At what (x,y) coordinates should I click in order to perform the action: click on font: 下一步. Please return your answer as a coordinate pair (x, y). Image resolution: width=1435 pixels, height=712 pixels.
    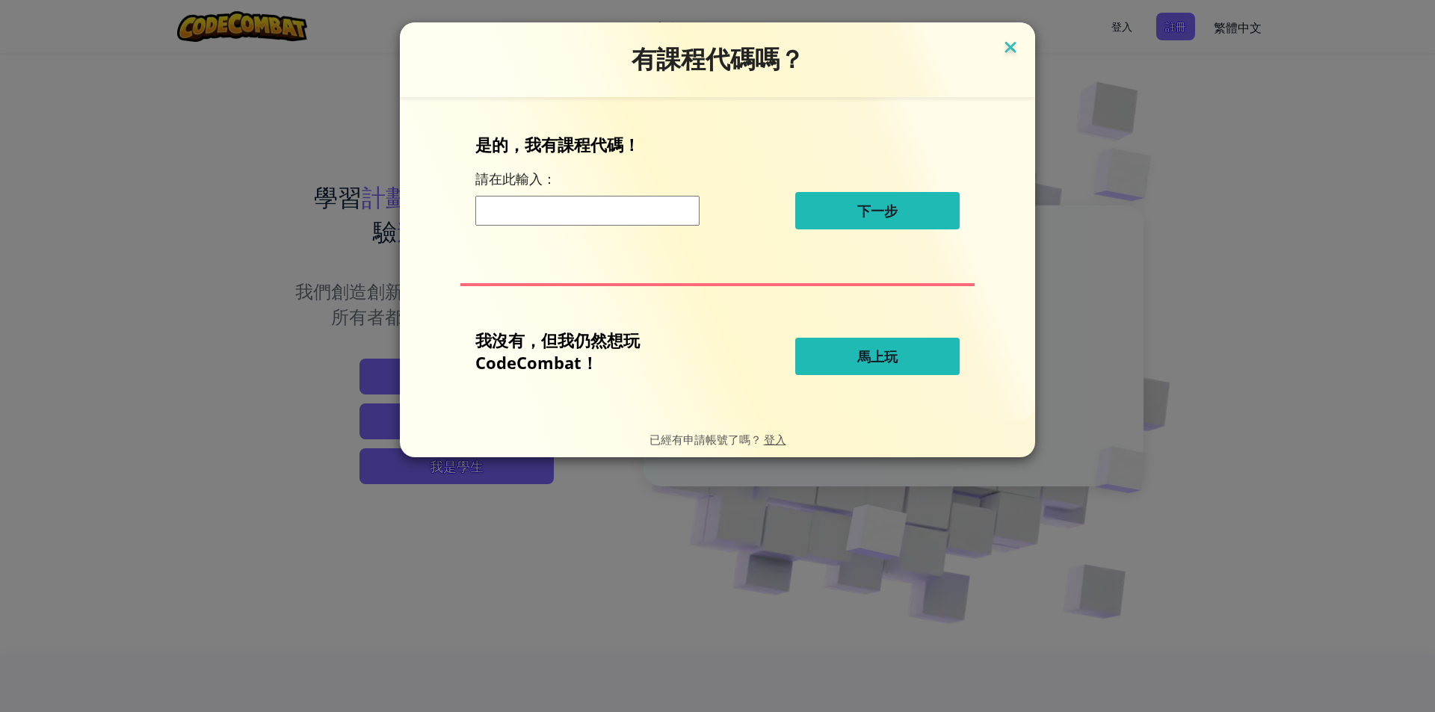
    Looking at the image, I should click on (877, 211).